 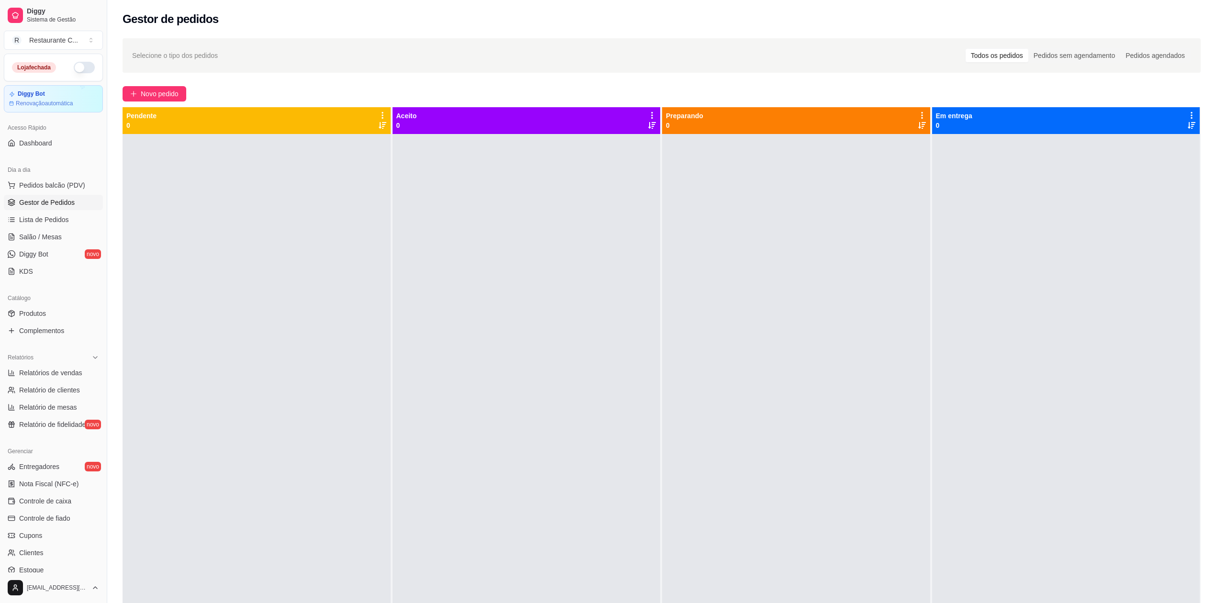 What do you see at coordinates (53, 272) in the screenshot?
I see `a: KDS` at bounding box center [53, 272].